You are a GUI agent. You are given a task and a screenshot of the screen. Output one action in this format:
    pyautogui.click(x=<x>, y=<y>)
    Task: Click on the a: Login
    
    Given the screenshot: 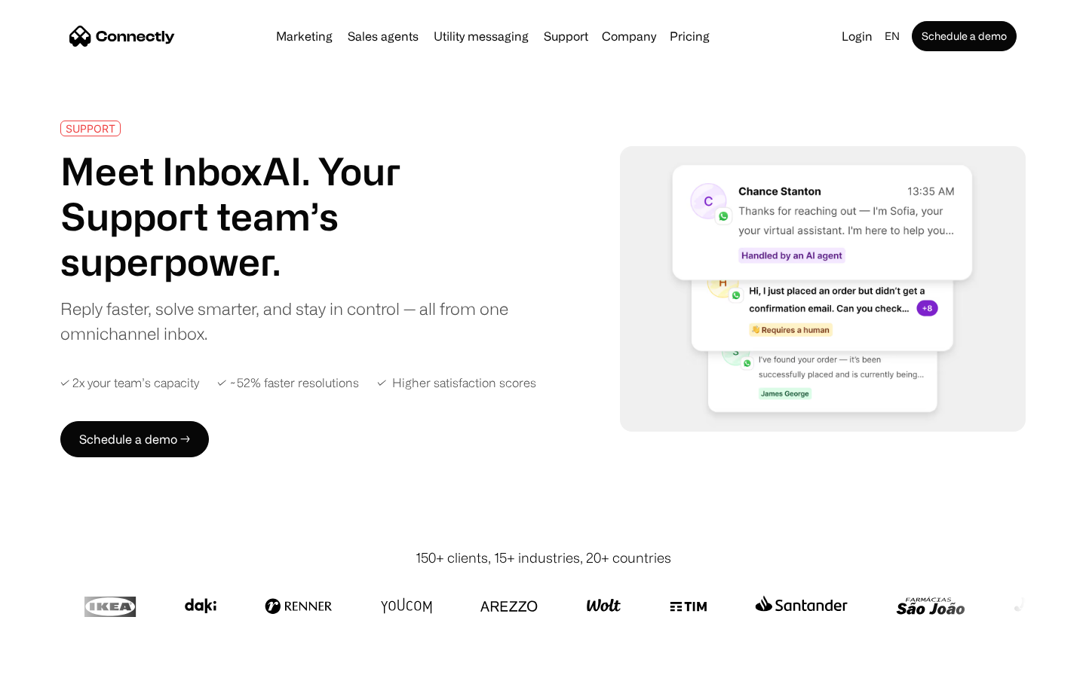 What is the action you would take?
    pyautogui.click(x=856, y=36)
    